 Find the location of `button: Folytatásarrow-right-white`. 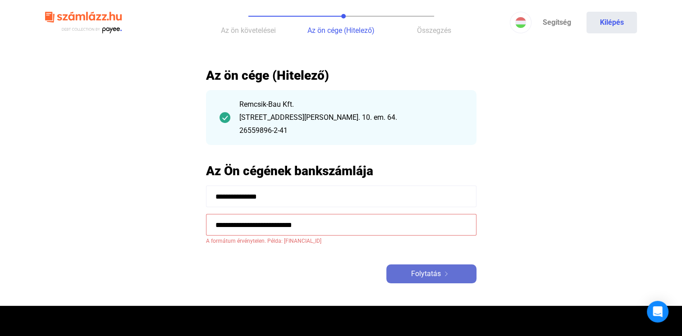

button: Folytatásarrow-right-white is located at coordinates (431, 274).